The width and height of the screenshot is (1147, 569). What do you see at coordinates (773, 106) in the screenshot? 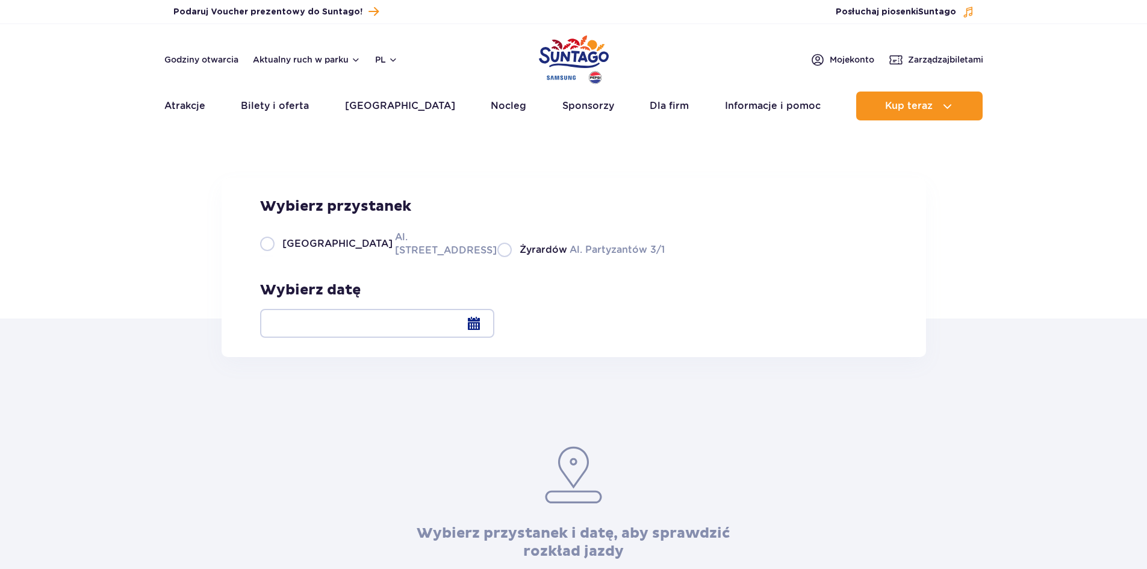
I see `a: Informacje i pomoc` at bounding box center [773, 106].